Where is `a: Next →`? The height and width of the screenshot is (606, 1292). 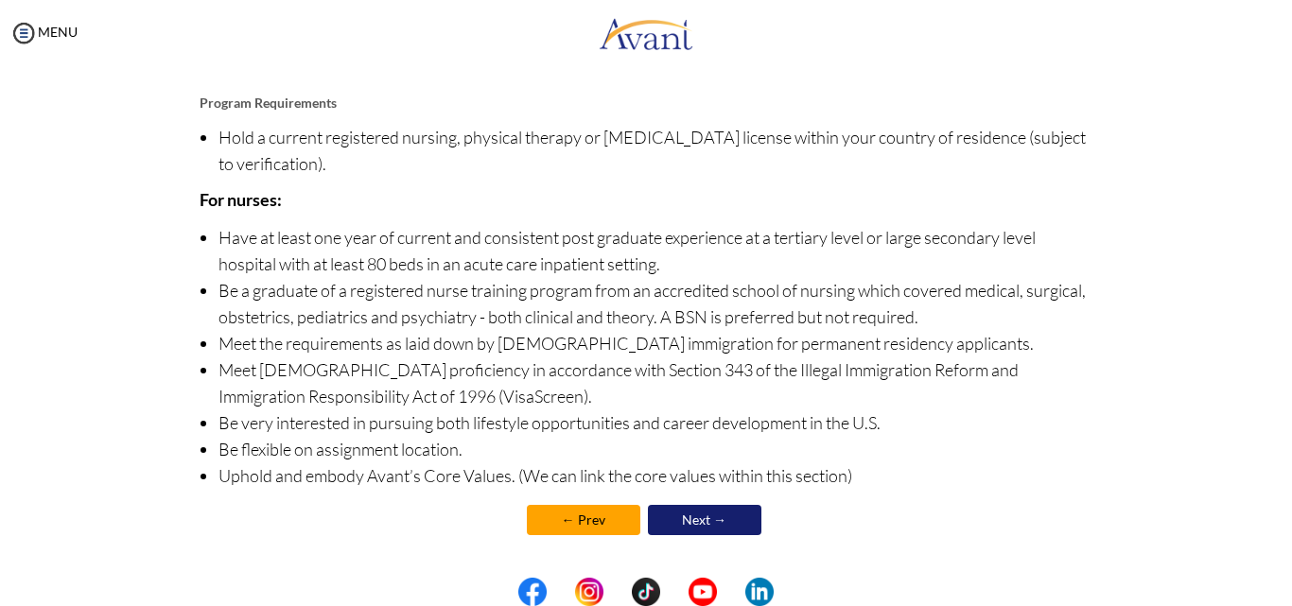
a: Next → is located at coordinates (705, 520).